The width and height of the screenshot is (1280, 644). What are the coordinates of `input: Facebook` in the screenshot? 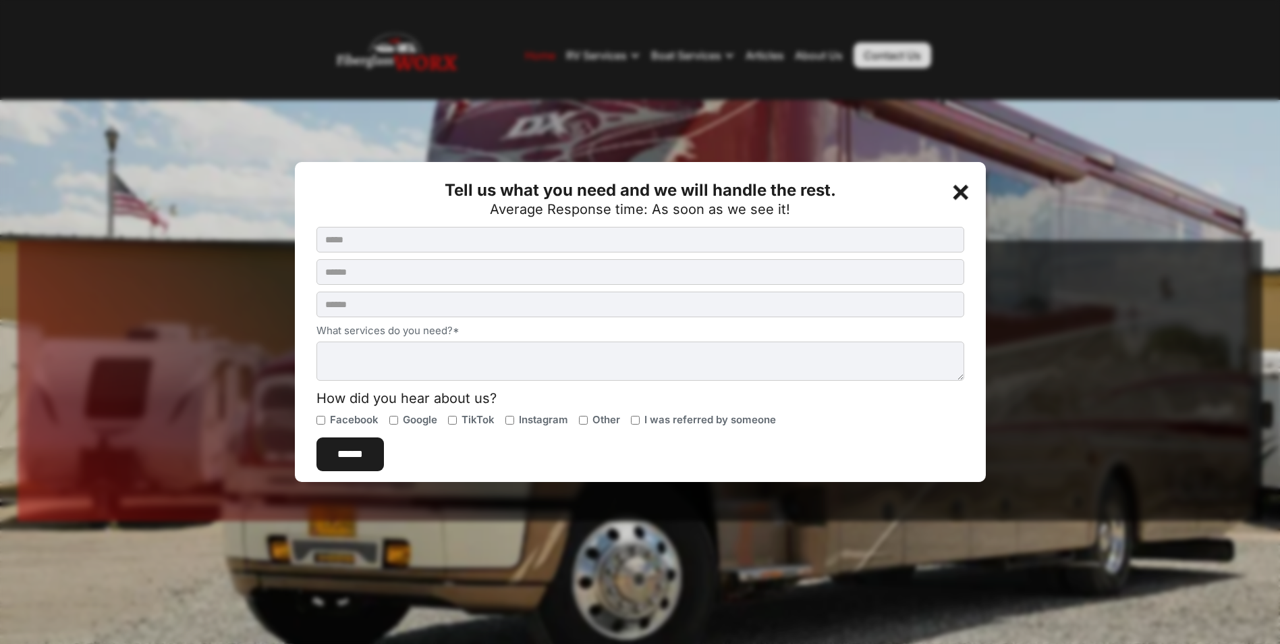 It's located at (321, 420).